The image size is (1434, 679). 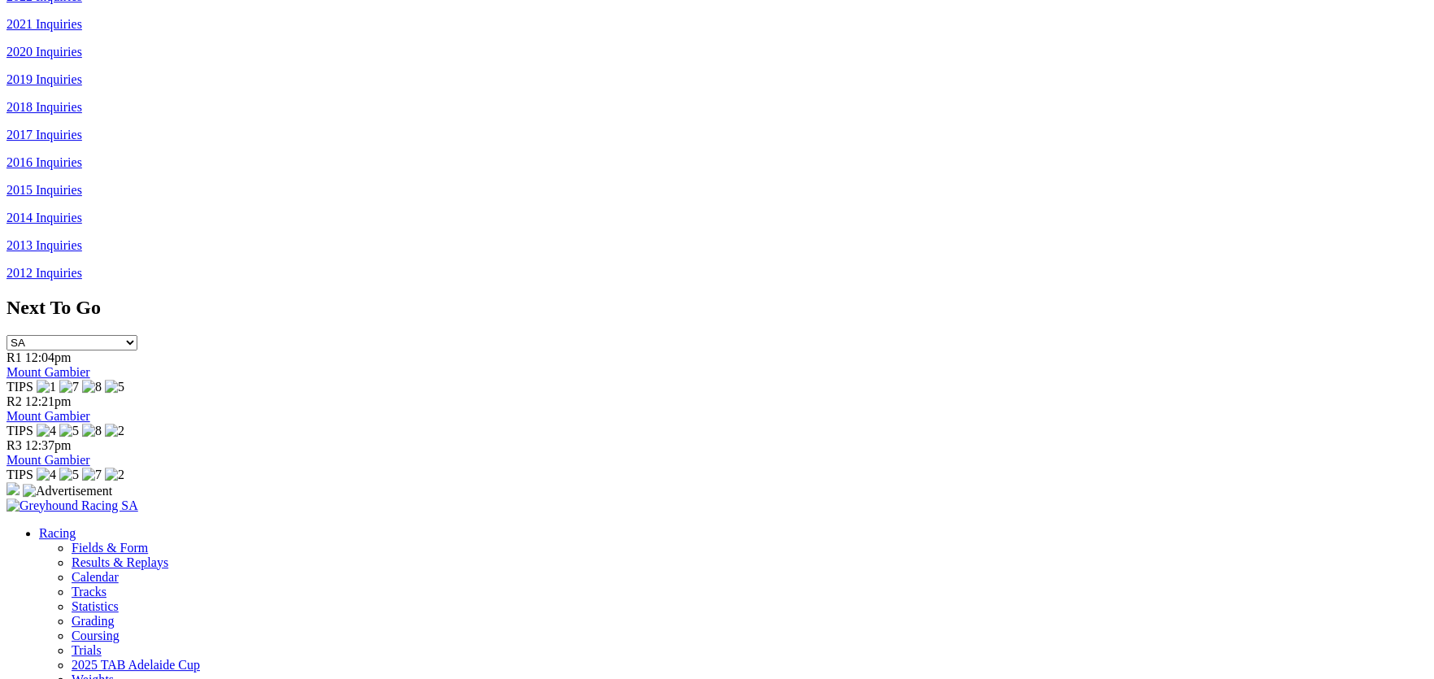 What do you see at coordinates (44, 134) in the screenshot?
I see `a: 2017 Inquiries` at bounding box center [44, 134].